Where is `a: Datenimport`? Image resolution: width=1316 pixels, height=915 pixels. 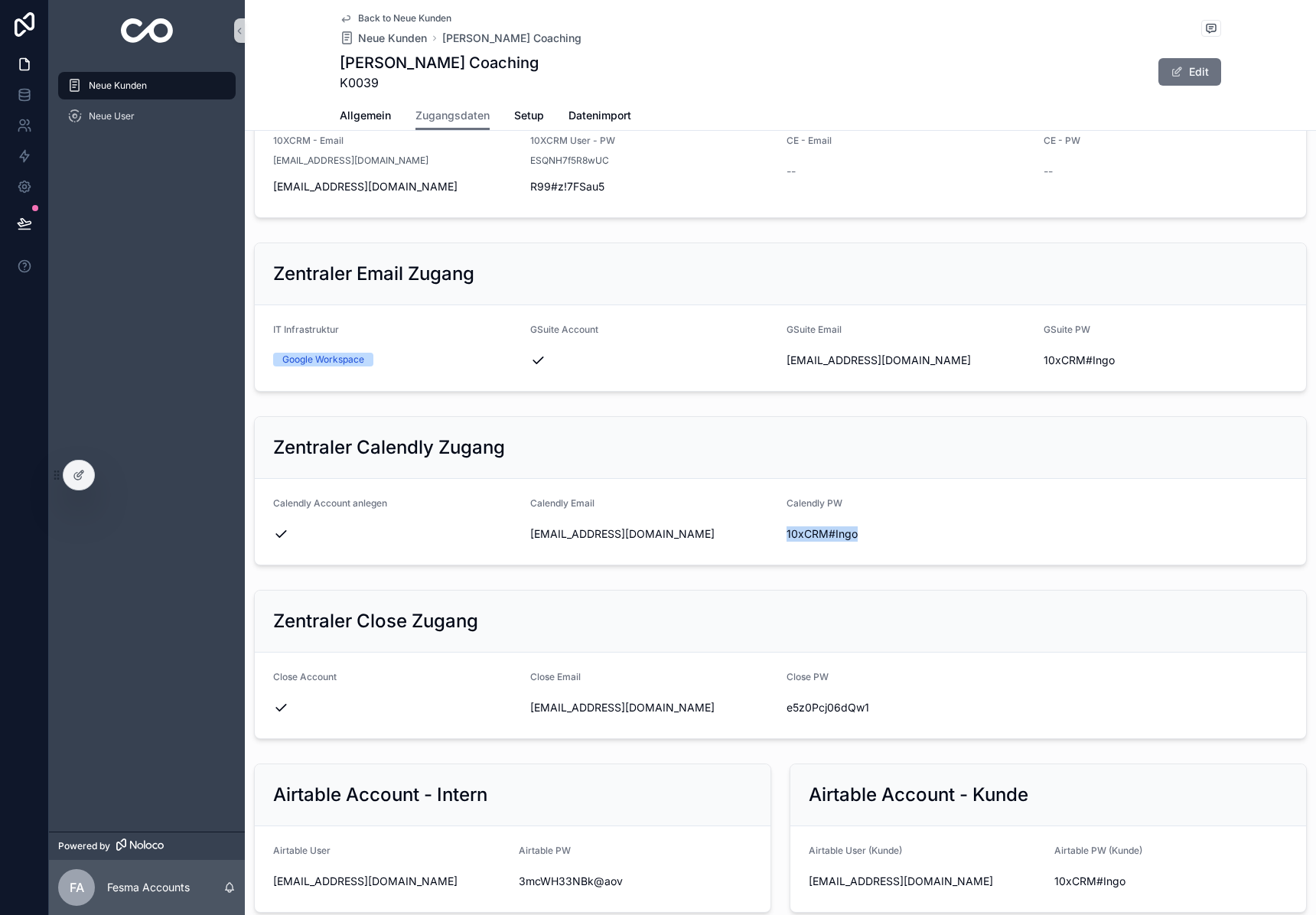 a: Datenimport is located at coordinates (600, 117).